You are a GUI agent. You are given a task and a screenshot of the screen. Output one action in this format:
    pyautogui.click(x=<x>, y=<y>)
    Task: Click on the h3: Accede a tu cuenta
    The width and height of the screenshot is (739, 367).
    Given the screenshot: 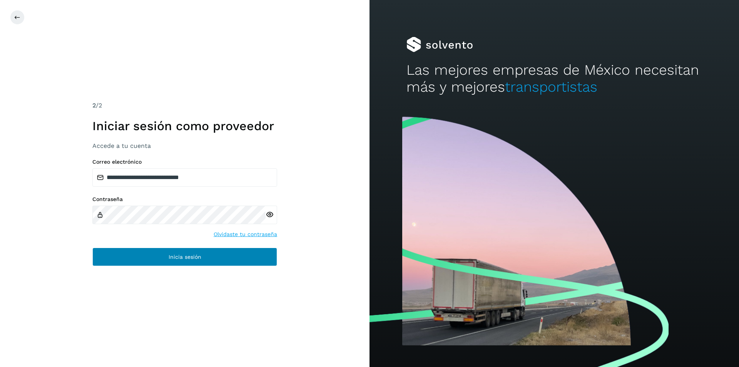 What is the action you would take?
    pyautogui.click(x=185, y=145)
    